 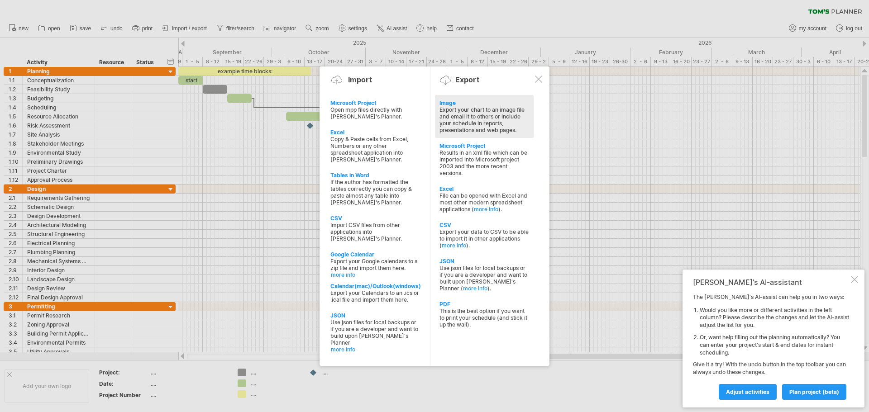 I want to click on a: Adjust activities, so click(x=748, y=392).